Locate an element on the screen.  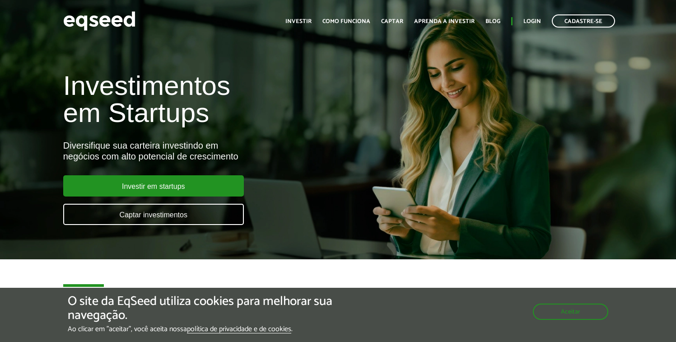
a: Investir em startups is located at coordinates (154, 186).